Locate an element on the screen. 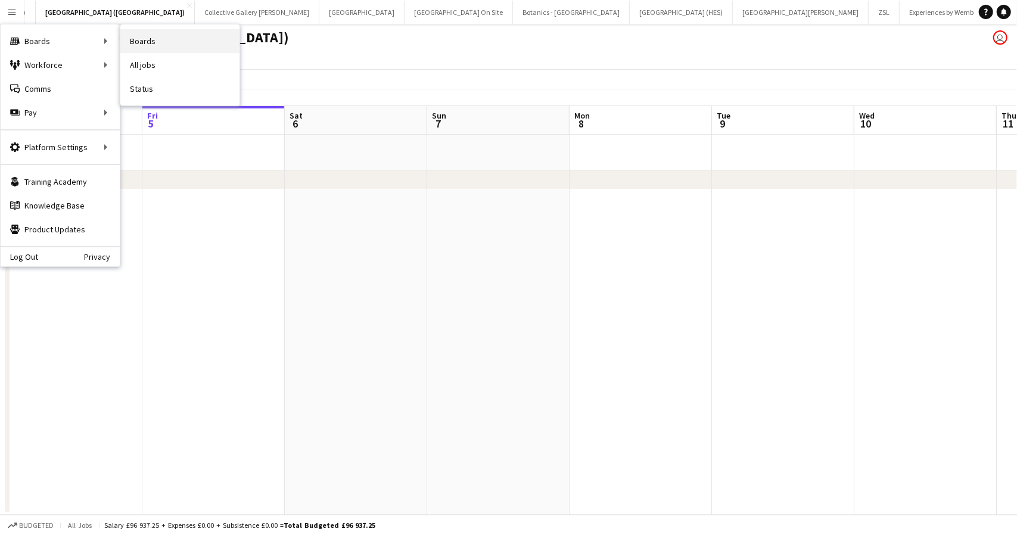 This screenshot has width=1017, height=535. span: 10 is located at coordinates (865, 123).